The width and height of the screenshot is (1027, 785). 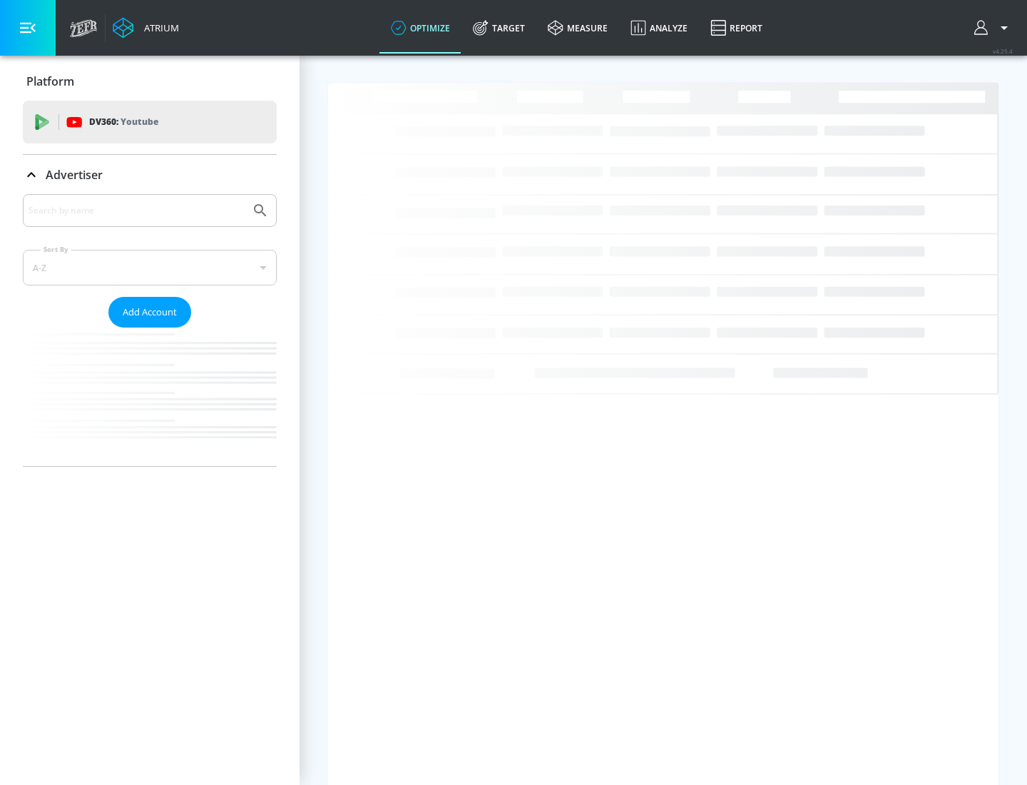 What do you see at coordinates (659, 28) in the screenshot?
I see `a: Analyze` at bounding box center [659, 28].